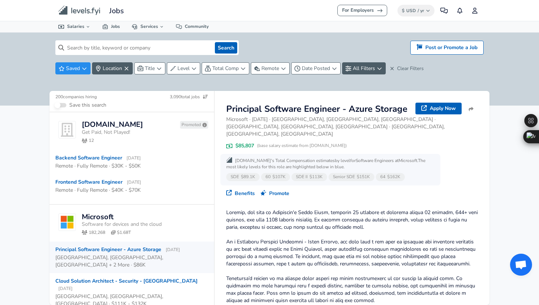 This screenshot has width=539, height=305. I want to click on a: Promote, so click(275, 193).